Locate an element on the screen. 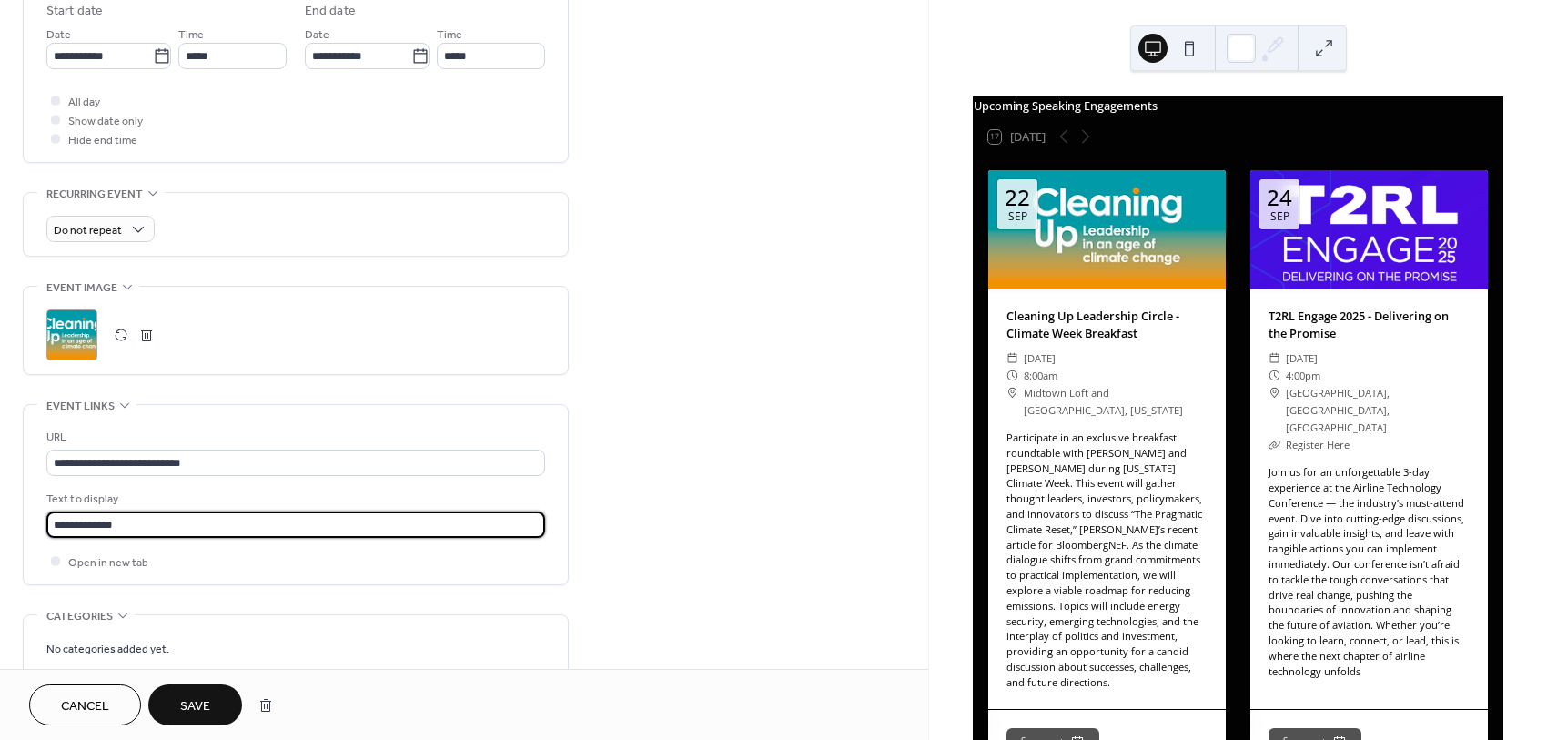 This screenshot has width=1547, height=740. a: T2RL Engage 2025 - Delivering on the Promise is located at coordinates (1359, 324).